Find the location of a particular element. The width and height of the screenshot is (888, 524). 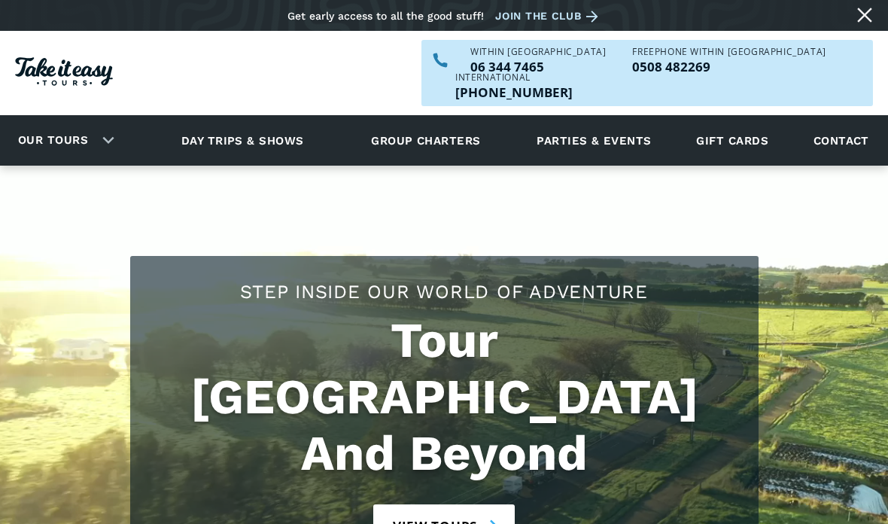

h2: Step Inside Our World Of Adventure is located at coordinates (444, 291).